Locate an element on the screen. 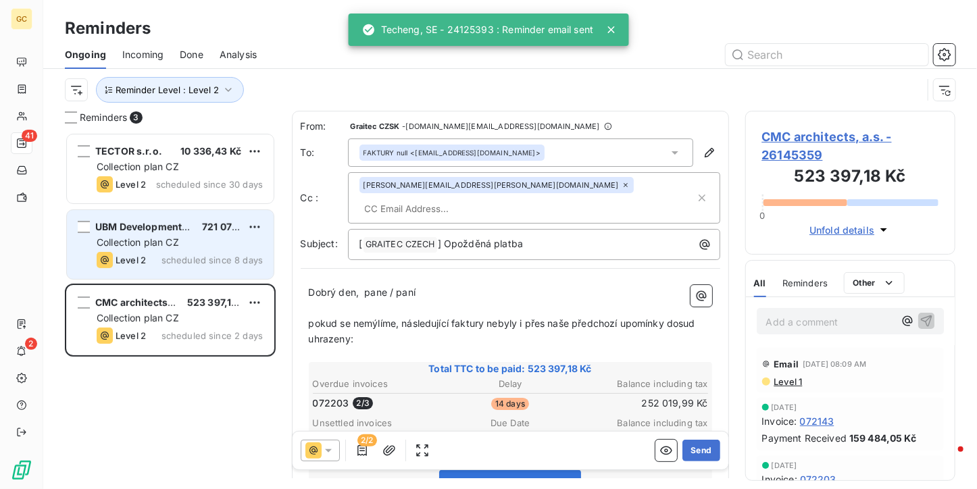 The width and height of the screenshot is (977, 489). h3: 523 397,18 Kč is located at coordinates (850, 178).